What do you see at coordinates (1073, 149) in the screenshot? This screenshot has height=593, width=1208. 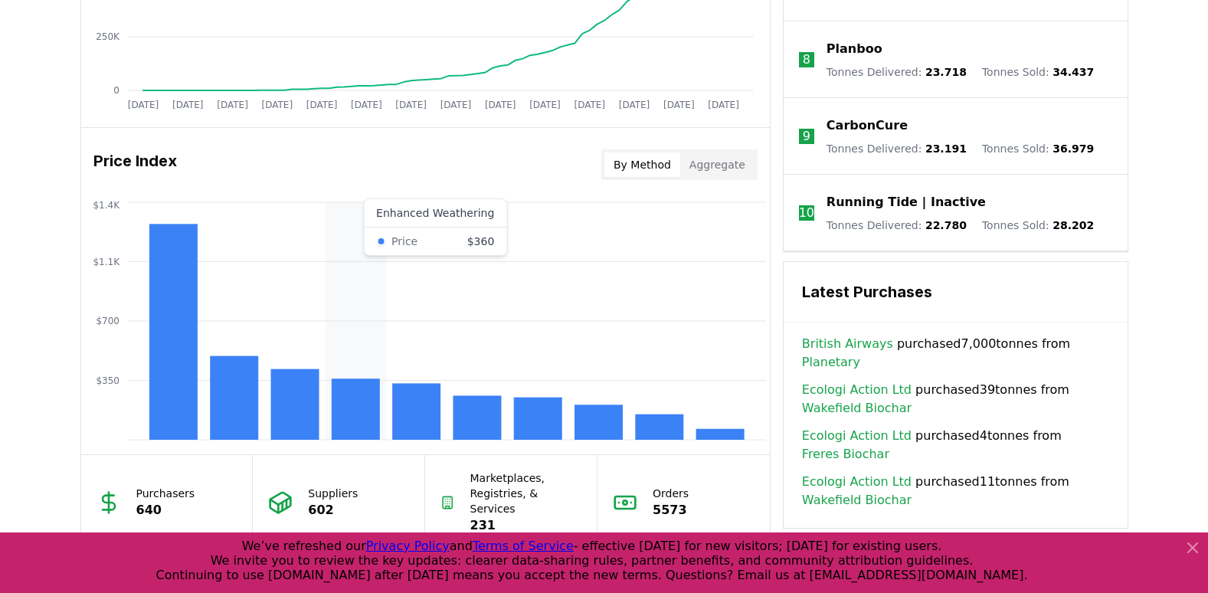 I see `span: 36.979` at bounding box center [1073, 149].